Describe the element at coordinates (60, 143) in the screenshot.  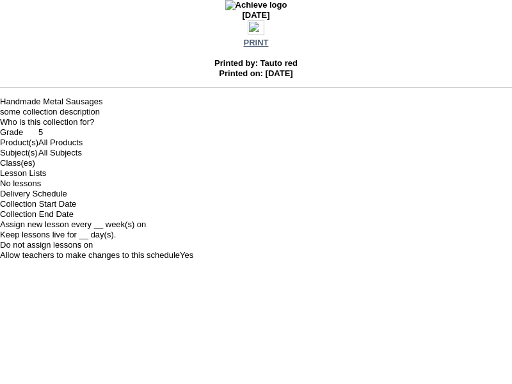
I see `td: All Products` at that location.